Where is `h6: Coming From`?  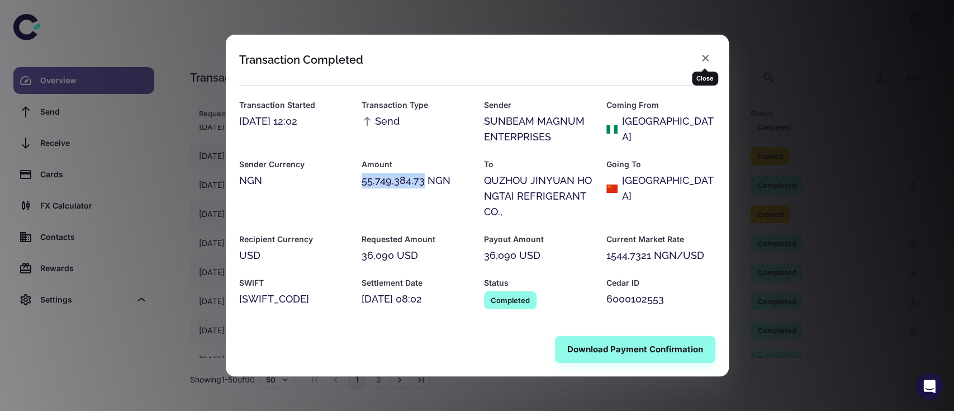
h6: Coming From is located at coordinates (661, 105).